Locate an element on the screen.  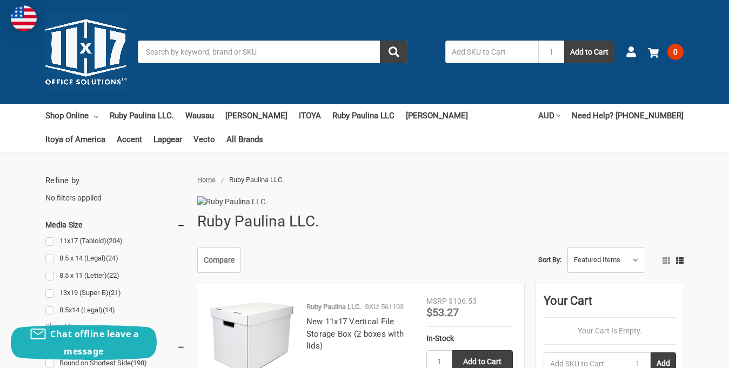
span: (198) is located at coordinates (139, 363).